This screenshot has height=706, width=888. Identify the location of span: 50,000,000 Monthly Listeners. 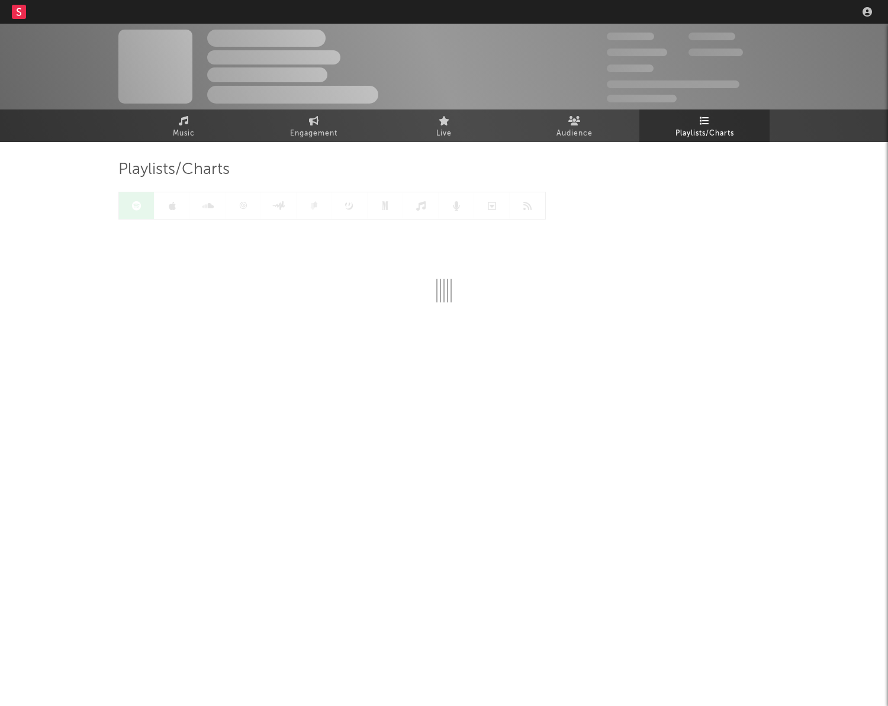
(673, 84).